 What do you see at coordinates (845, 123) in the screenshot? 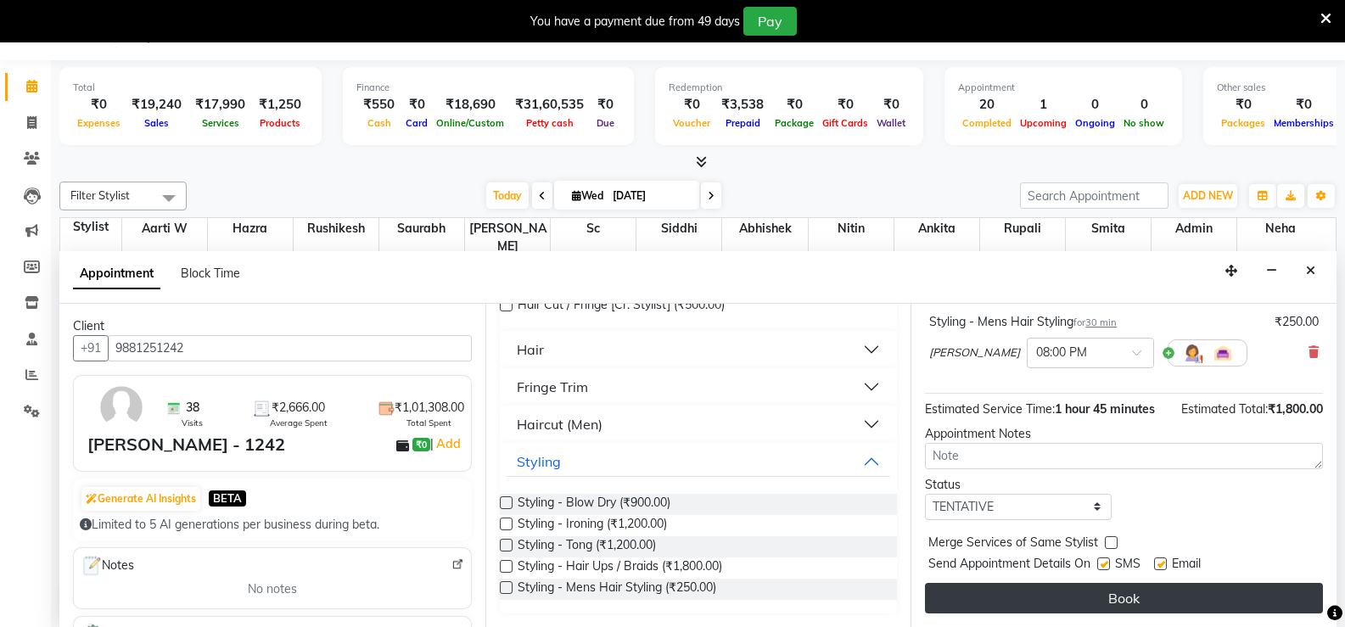
I see `span: Gift Cards` at bounding box center [845, 123].